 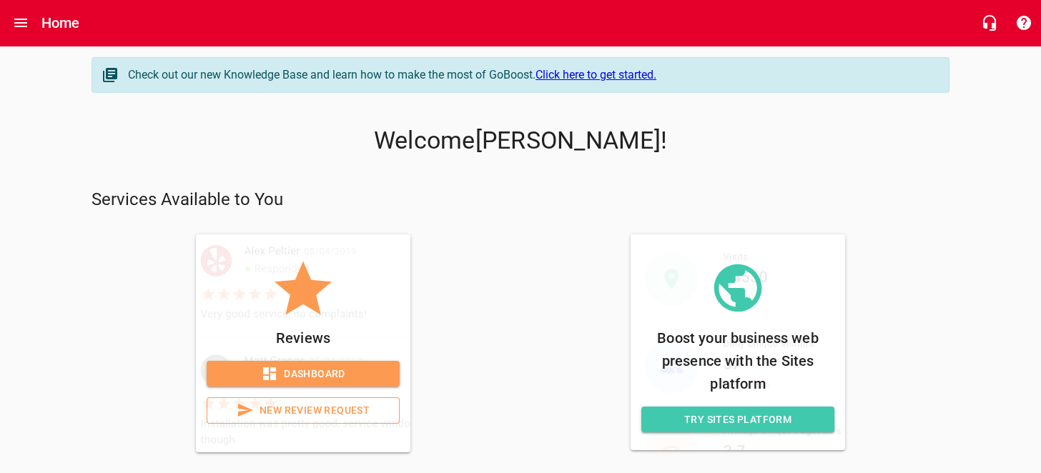 What do you see at coordinates (738, 361) in the screenshot?
I see `p: Boost your business web presence with the Sites platform` at bounding box center [738, 361].